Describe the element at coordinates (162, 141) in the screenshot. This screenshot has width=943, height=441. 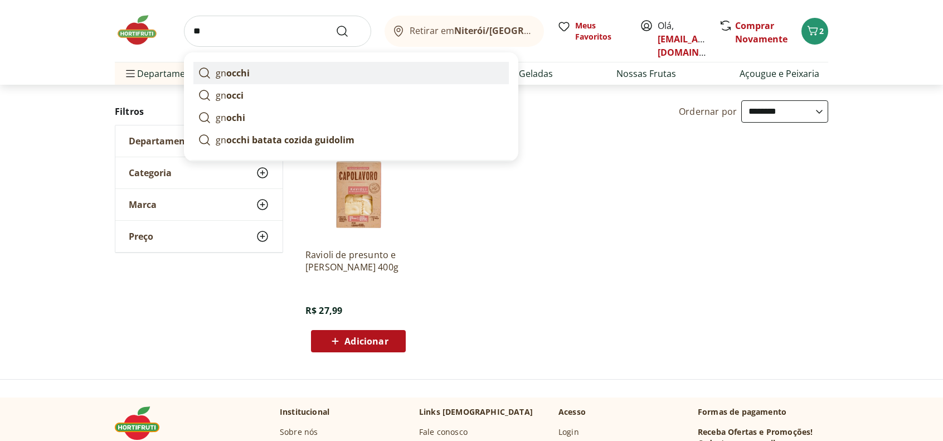
I see `span: Departamento` at that location.